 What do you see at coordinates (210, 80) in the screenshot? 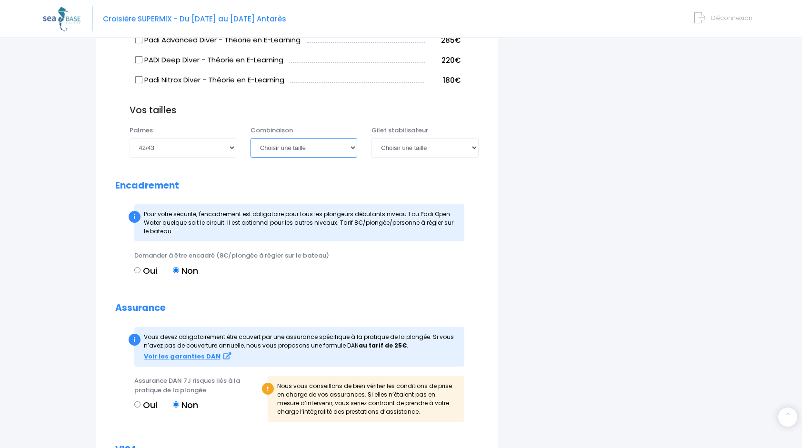
I see `label: Padi Nitrox Diver - Théorie en E-Learning` at bounding box center [210, 80].